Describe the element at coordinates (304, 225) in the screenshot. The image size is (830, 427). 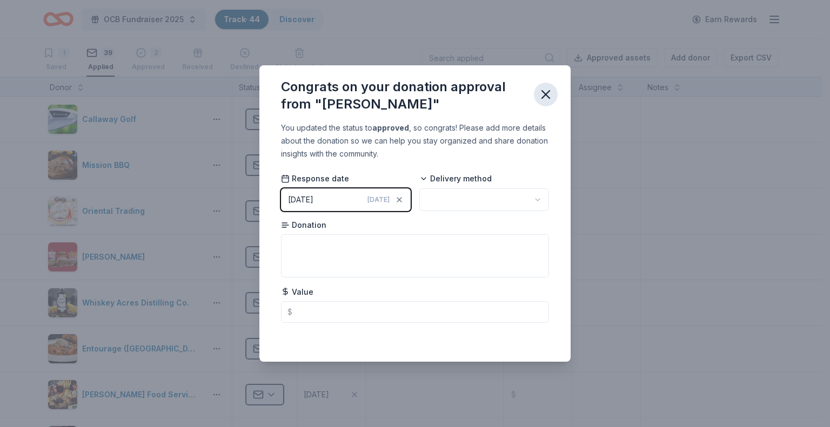
I see `span: Donation` at that location.